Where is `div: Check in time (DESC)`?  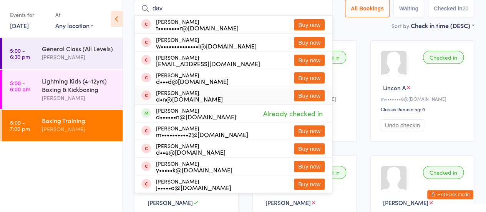 div: Check in time (DESC) is located at coordinates (442, 25).